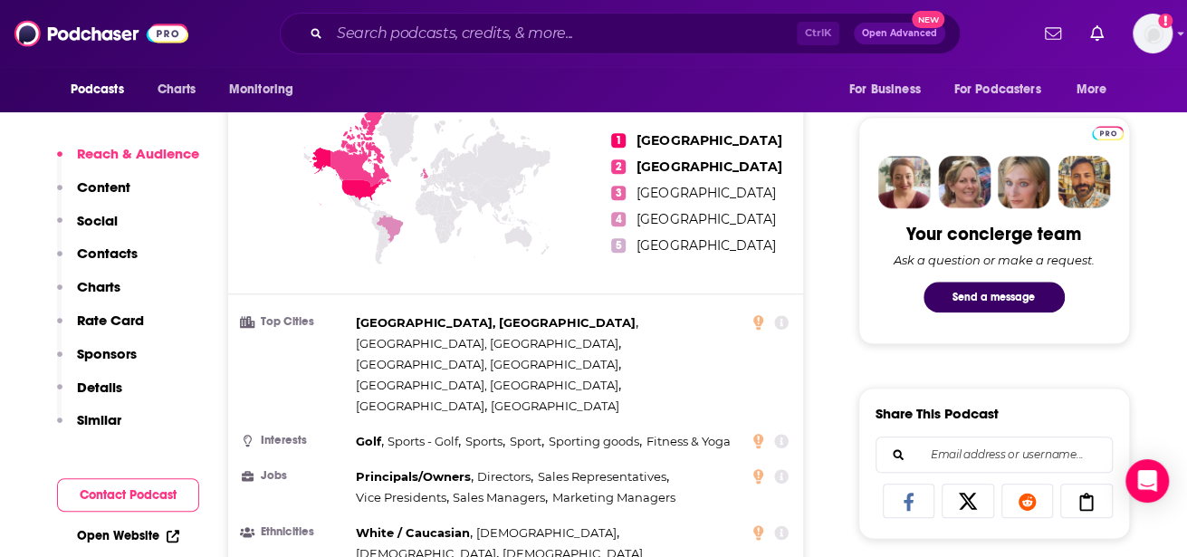 The image size is (1187, 557). I want to click on span: Directors, so click(503, 476).